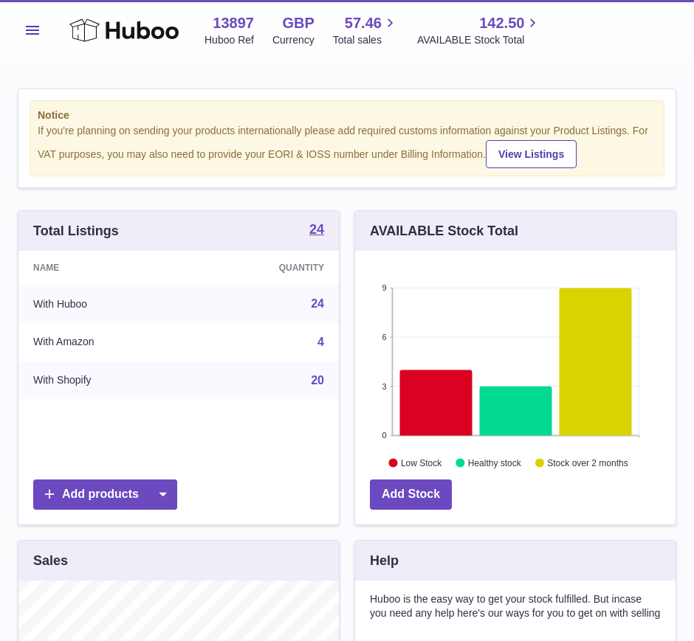 This screenshot has height=641, width=694. Describe the element at coordinates (587, 464) in the screenshot. I see `text: Stock over 2 months` at that location.